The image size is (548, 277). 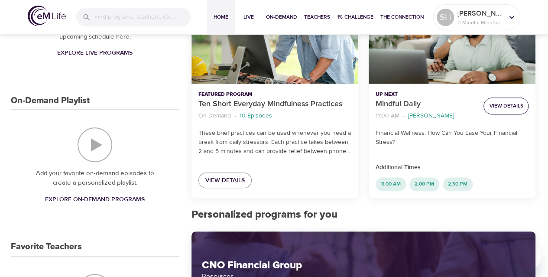 I want to click on span: Home, so click(x=221, y=17).